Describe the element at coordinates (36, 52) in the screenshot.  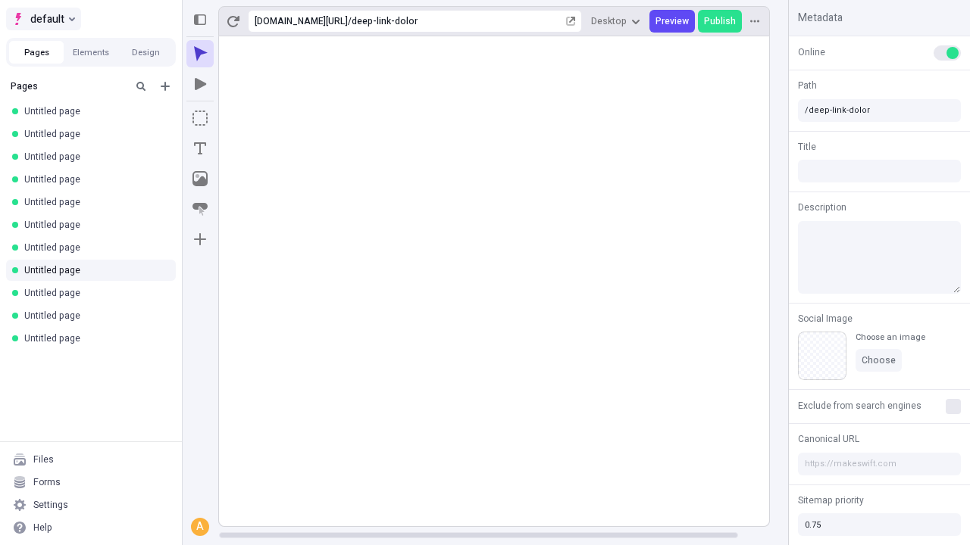
I see `button: Pages` at that location.